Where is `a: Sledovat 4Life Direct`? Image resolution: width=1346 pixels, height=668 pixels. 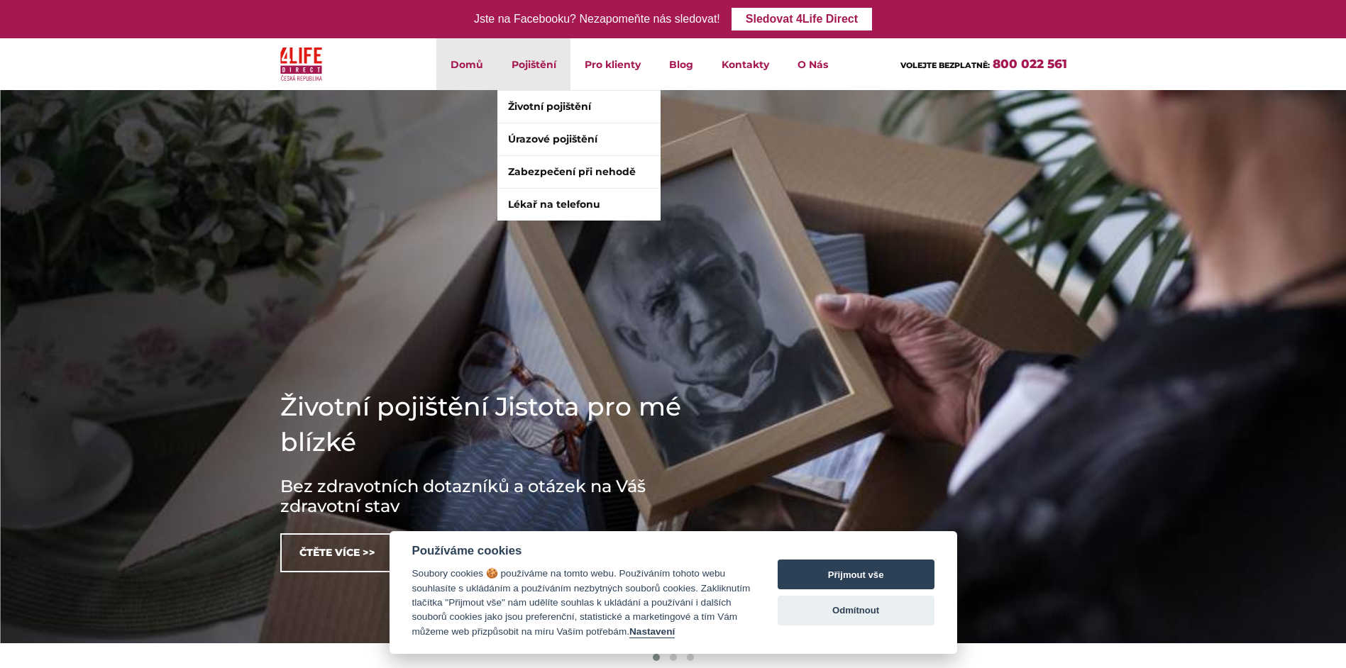 a: Sledovat 4Life Direct is located at coordinates (802, 19).